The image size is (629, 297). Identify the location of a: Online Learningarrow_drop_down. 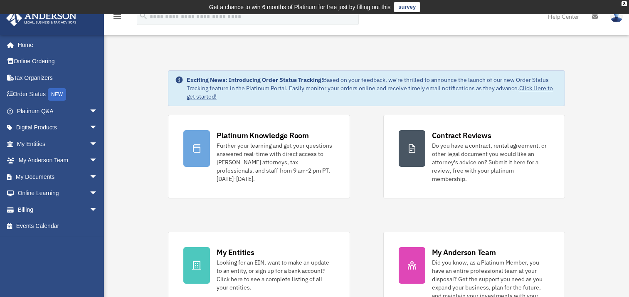
(58, 193).